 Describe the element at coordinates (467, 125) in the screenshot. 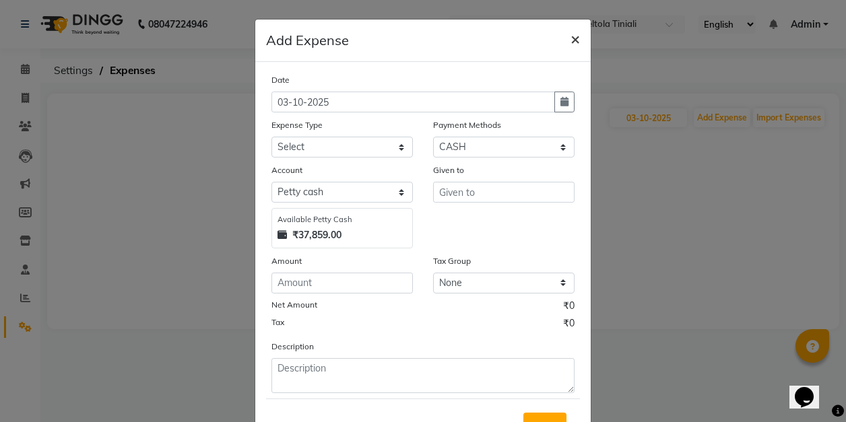

I see `label: Payment Methods` at that location.